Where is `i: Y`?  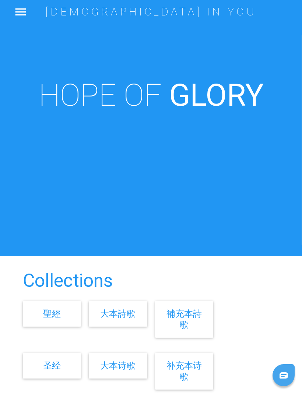
i: Y is located at coordinates (254, 95).